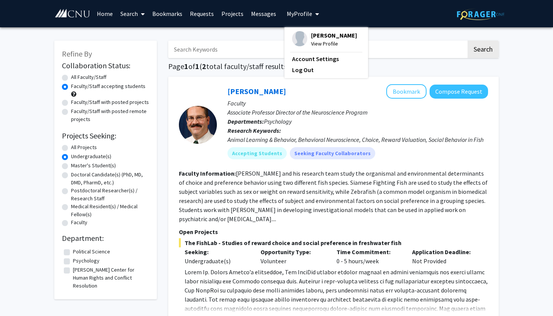  What do you see at coordinates (217, 261) in the screenshot?
I see `div: Undergraduate(s)` at bounding box center [217, 261].